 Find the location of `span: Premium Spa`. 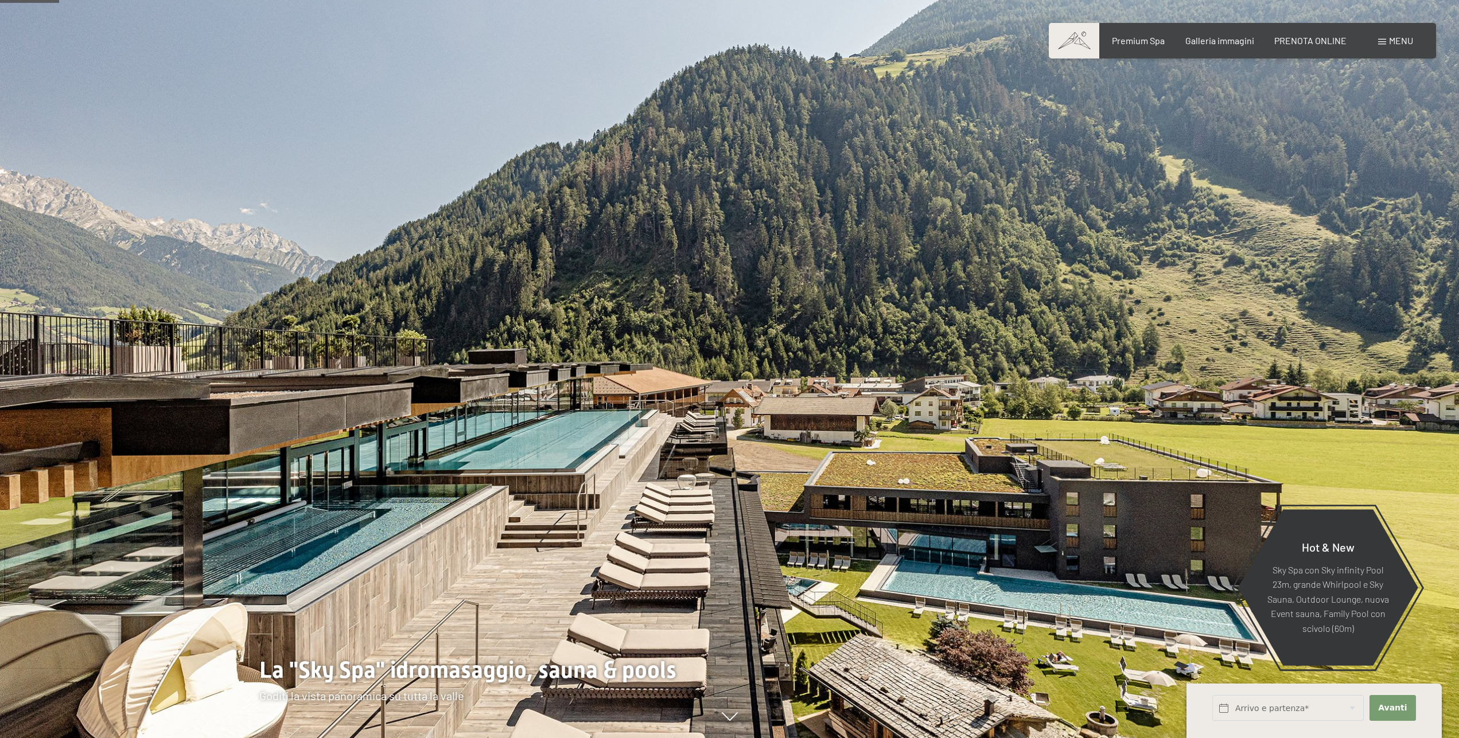

span: Premium Spa is located at coordinates (1138, 40).